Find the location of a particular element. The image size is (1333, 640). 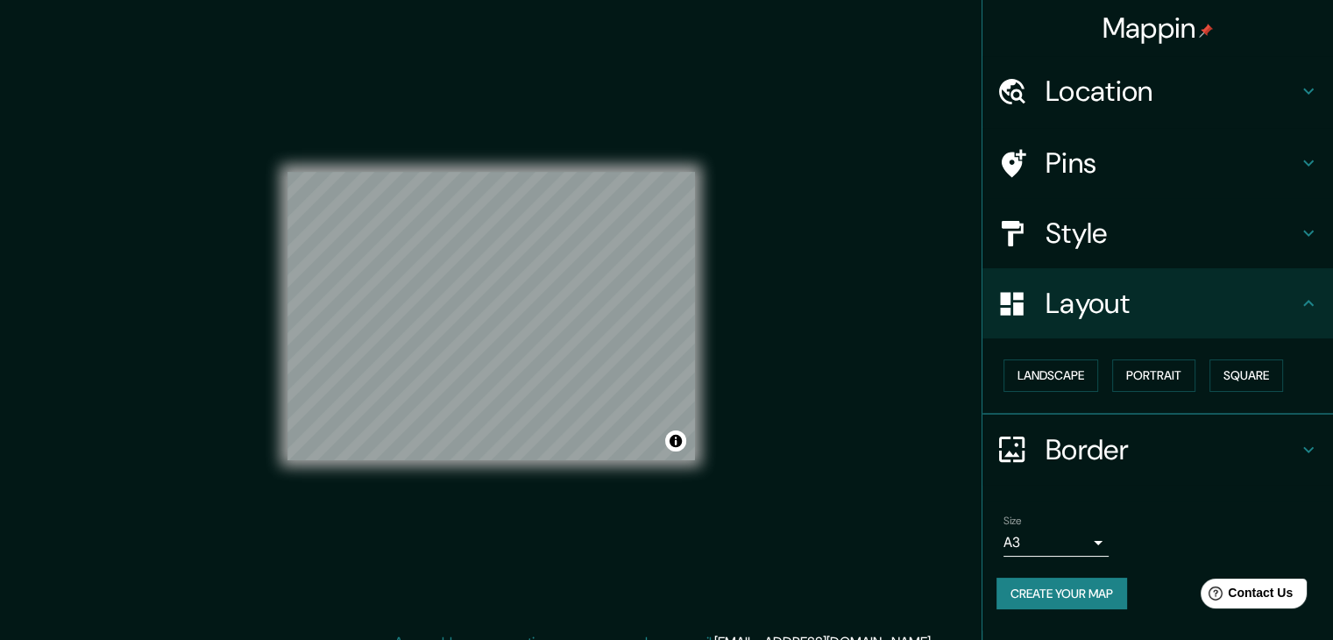

h4: Style is located at coordinates (1171, 233).